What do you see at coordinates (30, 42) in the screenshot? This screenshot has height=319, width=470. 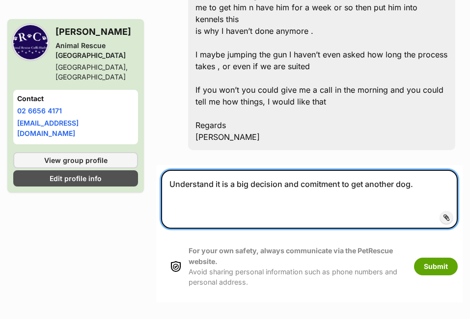 I see `img: Animal Rescue Coffs Harbour profile pic` at bounding box center [30, 42].